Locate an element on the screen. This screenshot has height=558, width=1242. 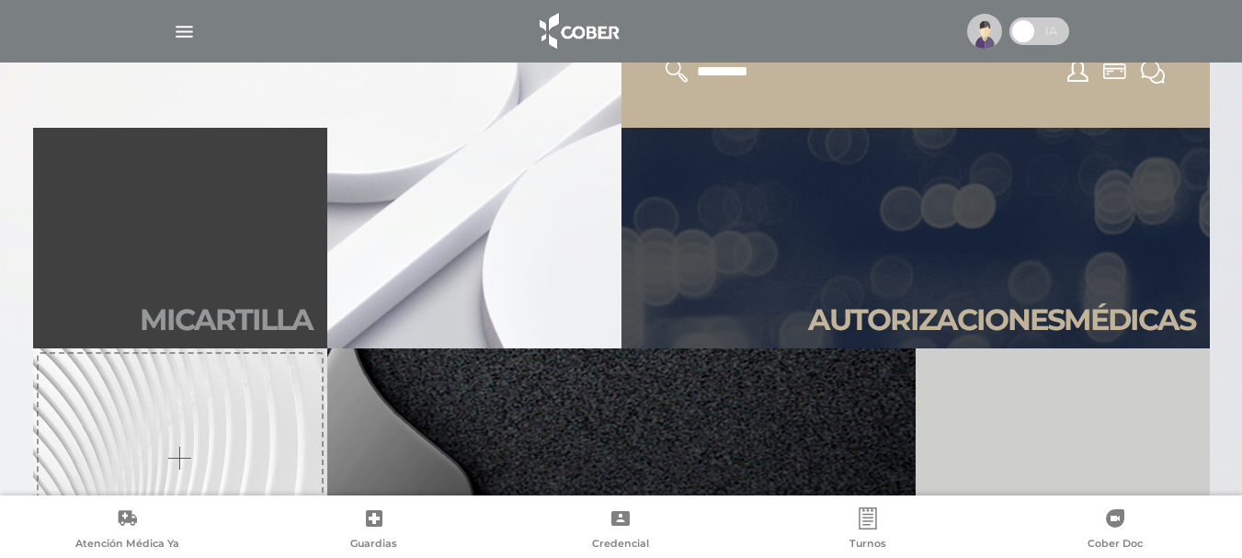
span: Credencial is located at coordinates (620, 545).